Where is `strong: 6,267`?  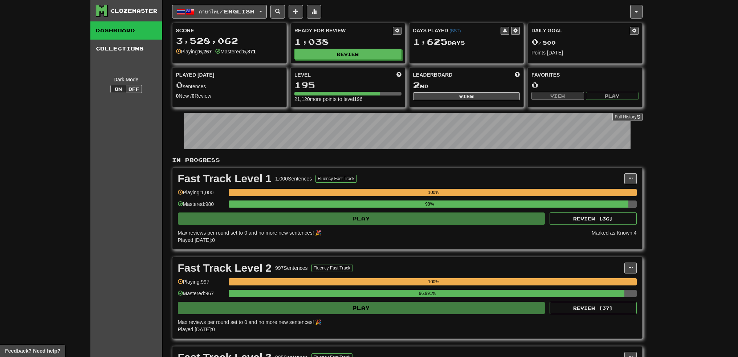 strong: 6,267 is located at coordinates (205, 52).